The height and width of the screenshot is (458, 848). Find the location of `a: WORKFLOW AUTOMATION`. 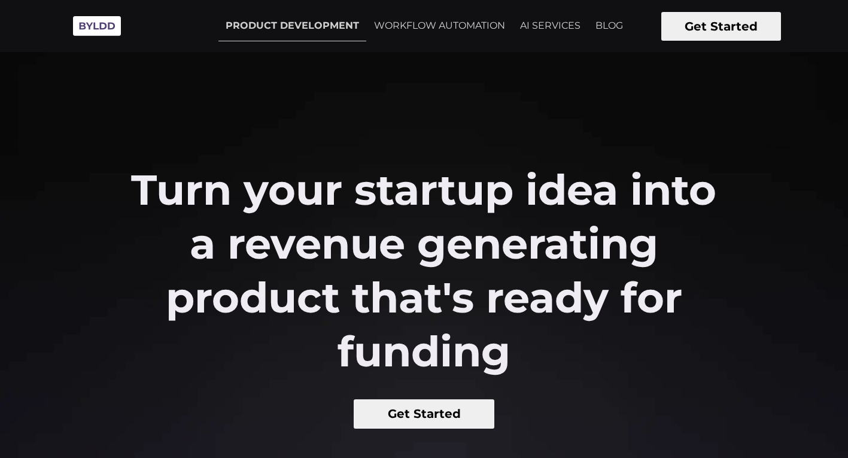

a: WORKFLOW AUTOMATION is located at coordinates (439, 26).